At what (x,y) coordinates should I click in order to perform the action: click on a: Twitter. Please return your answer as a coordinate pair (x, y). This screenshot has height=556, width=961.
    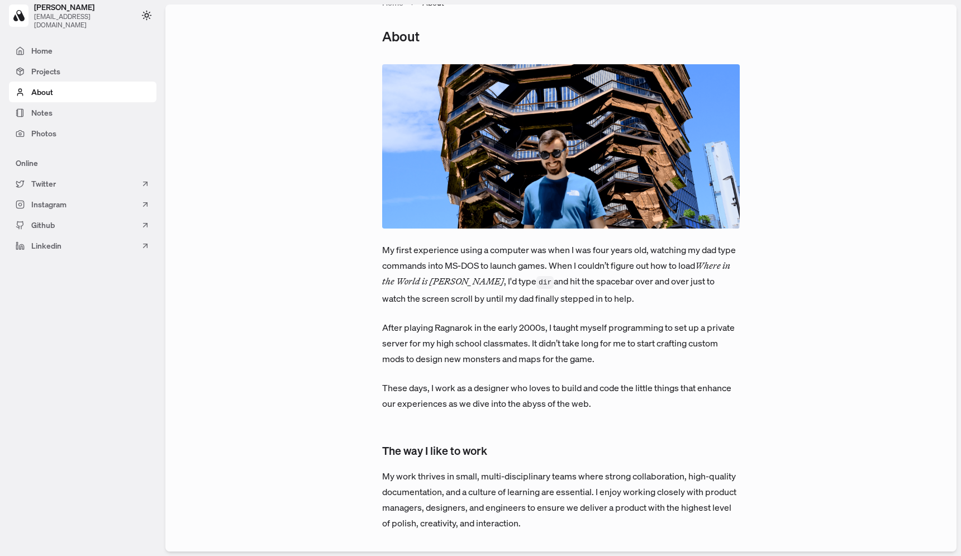
    Looking at the image, I should click on (83, 183).